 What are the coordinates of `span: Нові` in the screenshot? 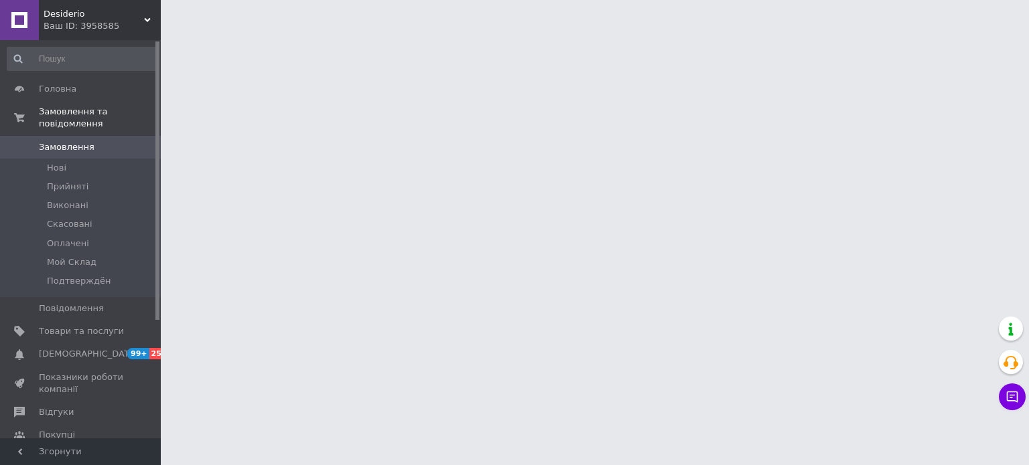 It's located at (56, 168).